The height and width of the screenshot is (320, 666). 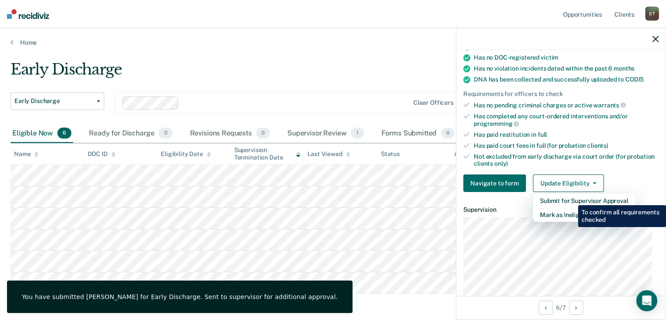 What do you see at coordinates (566, 120) in the screenshot?
I see `div: Has completed any court-ordered interventions and/or` at bounding box center [566, 120].